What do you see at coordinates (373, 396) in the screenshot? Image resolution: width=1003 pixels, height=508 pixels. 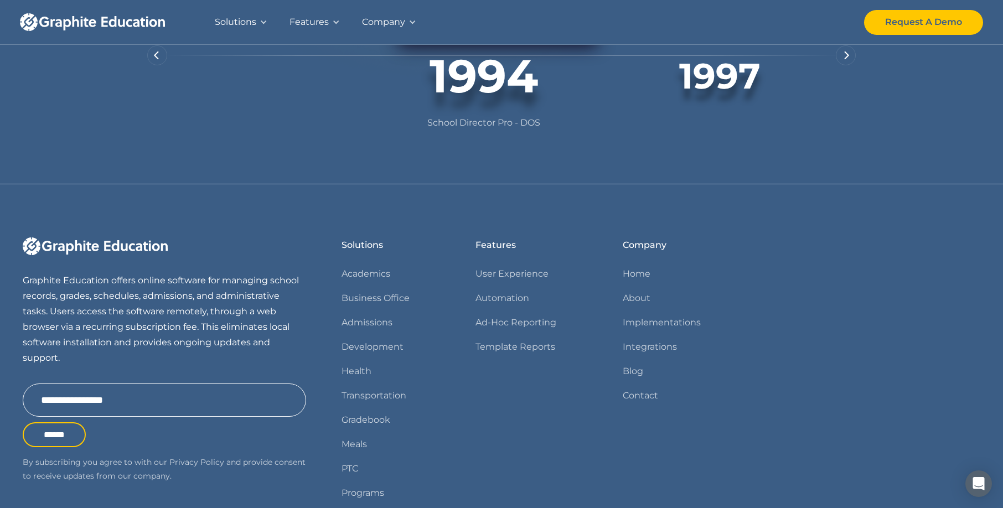 I see `a: Transportation` at bounding box center [373, 396].